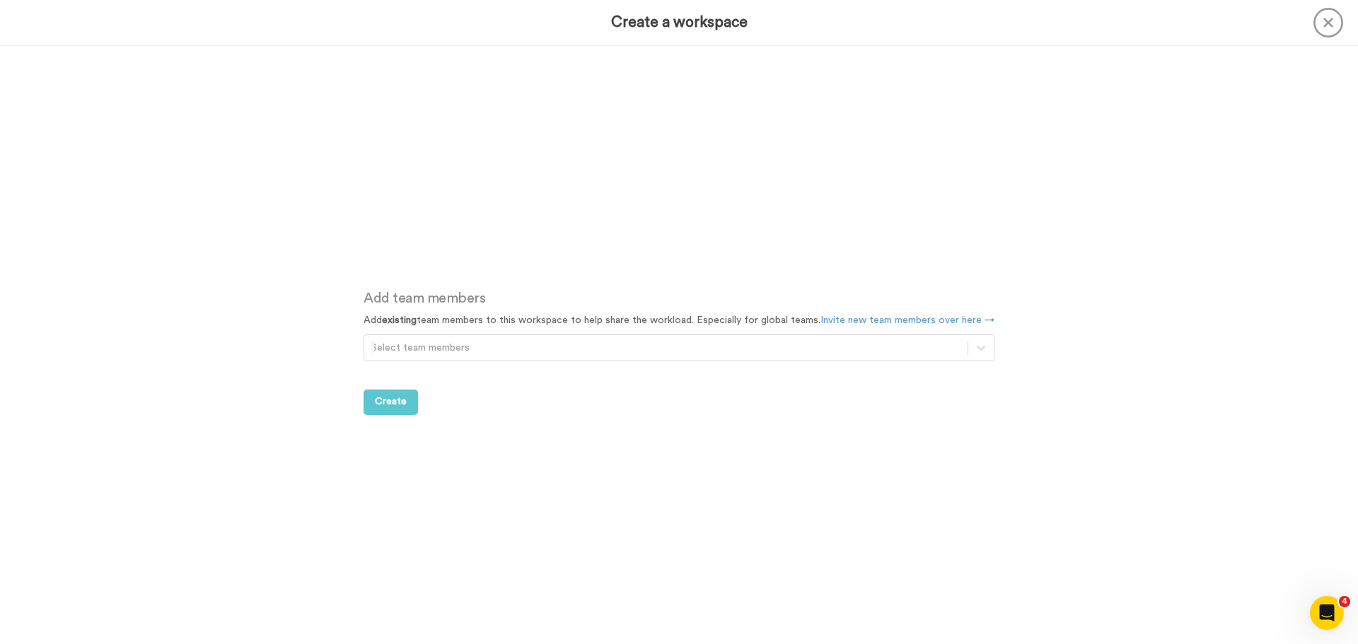  Describe the element at coordinates (907, 320) in the screenshot. I see `a: Invite new team members over here →` at that location.